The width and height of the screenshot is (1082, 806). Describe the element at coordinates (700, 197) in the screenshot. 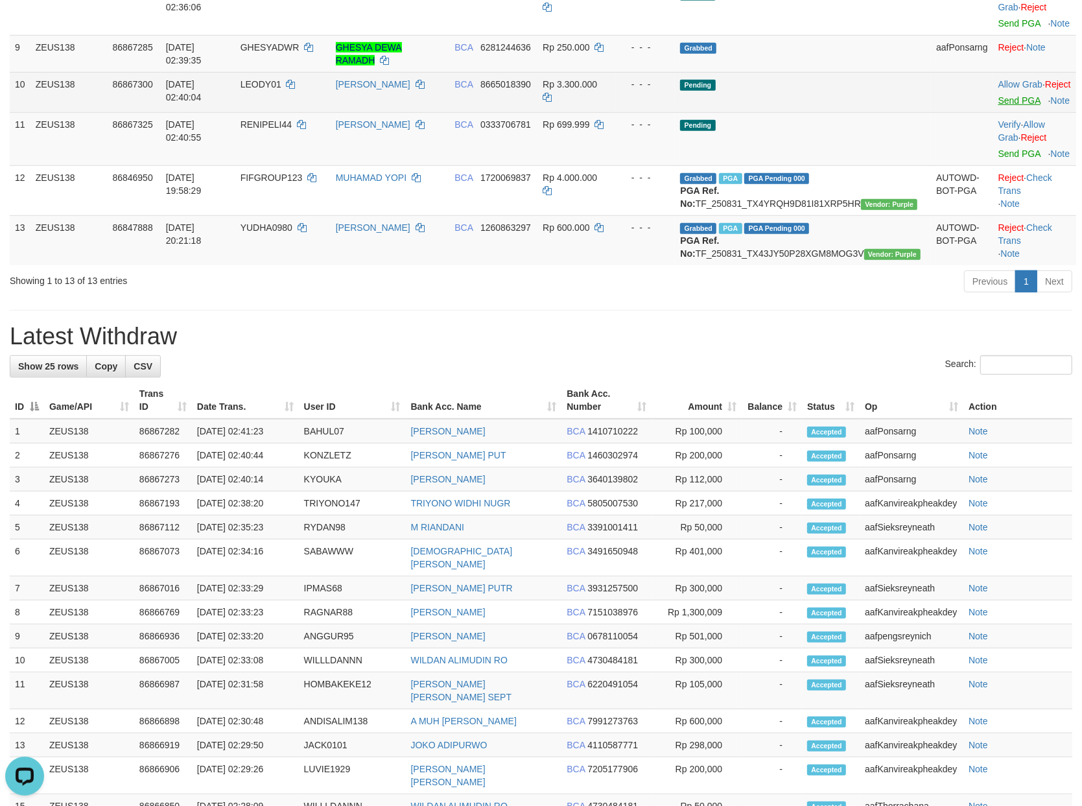

I see `b: PGA Ref. No:` at that location.